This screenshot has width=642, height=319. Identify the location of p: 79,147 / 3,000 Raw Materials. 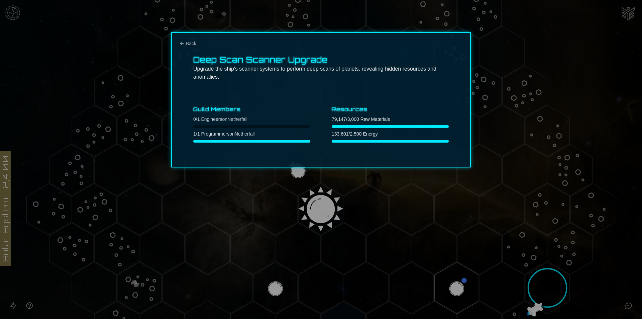
(390, 119).